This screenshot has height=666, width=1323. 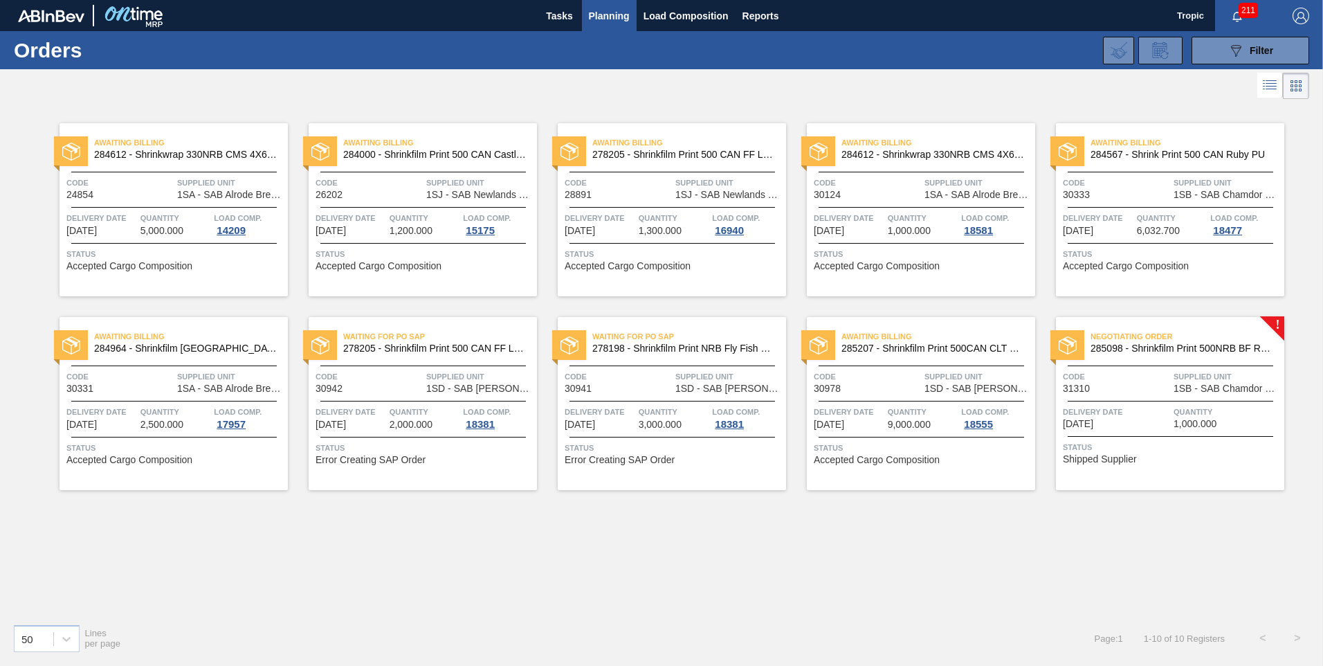 What do you see at coordinates (1270, 86) in the screenshot?
I see `div: List Vision` at bounding box center [1270, 86].